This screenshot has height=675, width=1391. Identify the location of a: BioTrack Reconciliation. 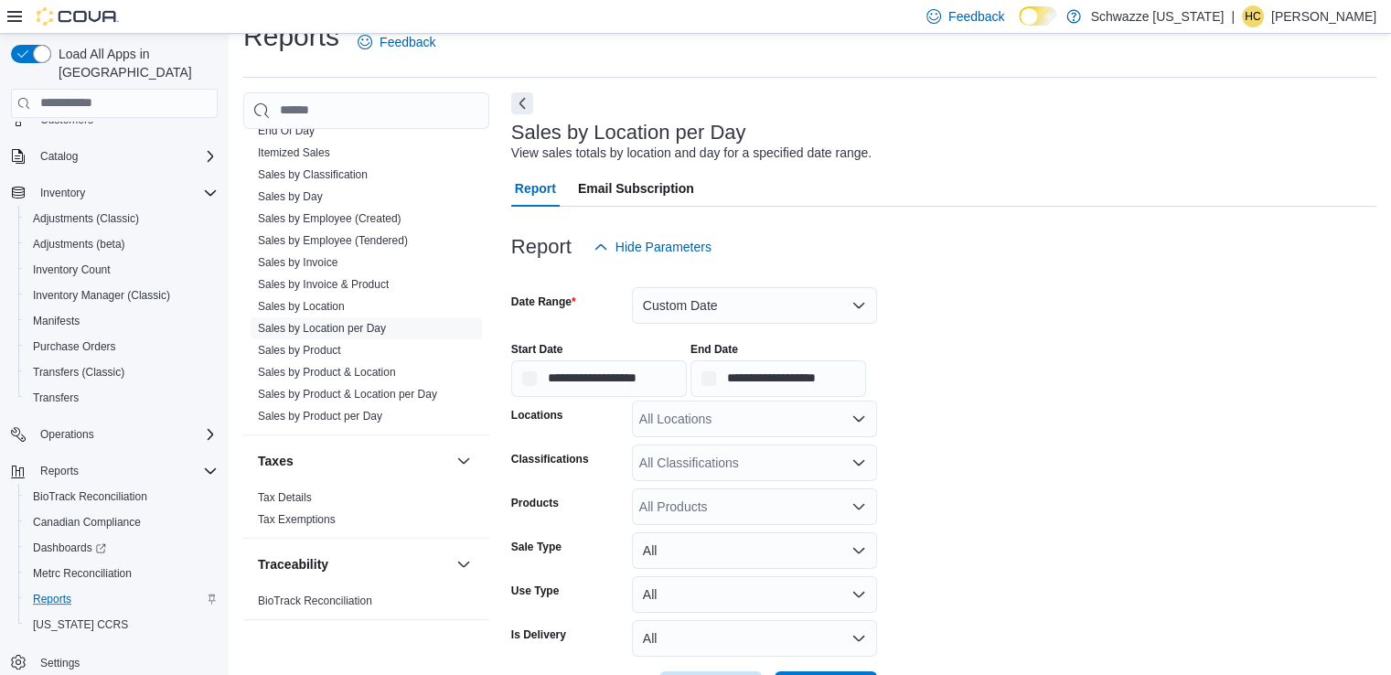
(315, 601).